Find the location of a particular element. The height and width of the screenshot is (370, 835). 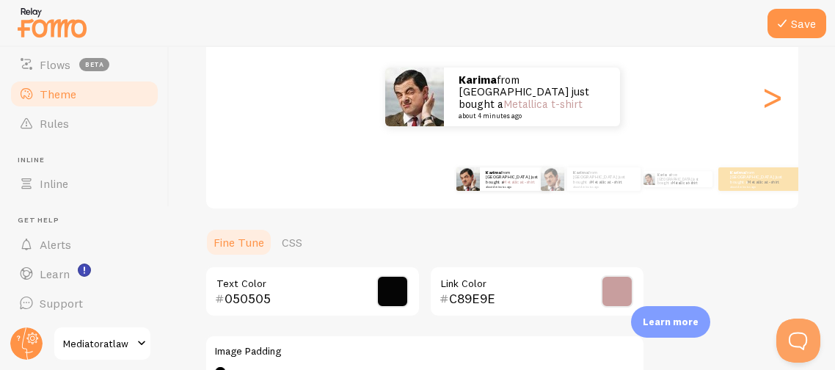

a: Mediatoratlaw is located at coordinates (102, 343).